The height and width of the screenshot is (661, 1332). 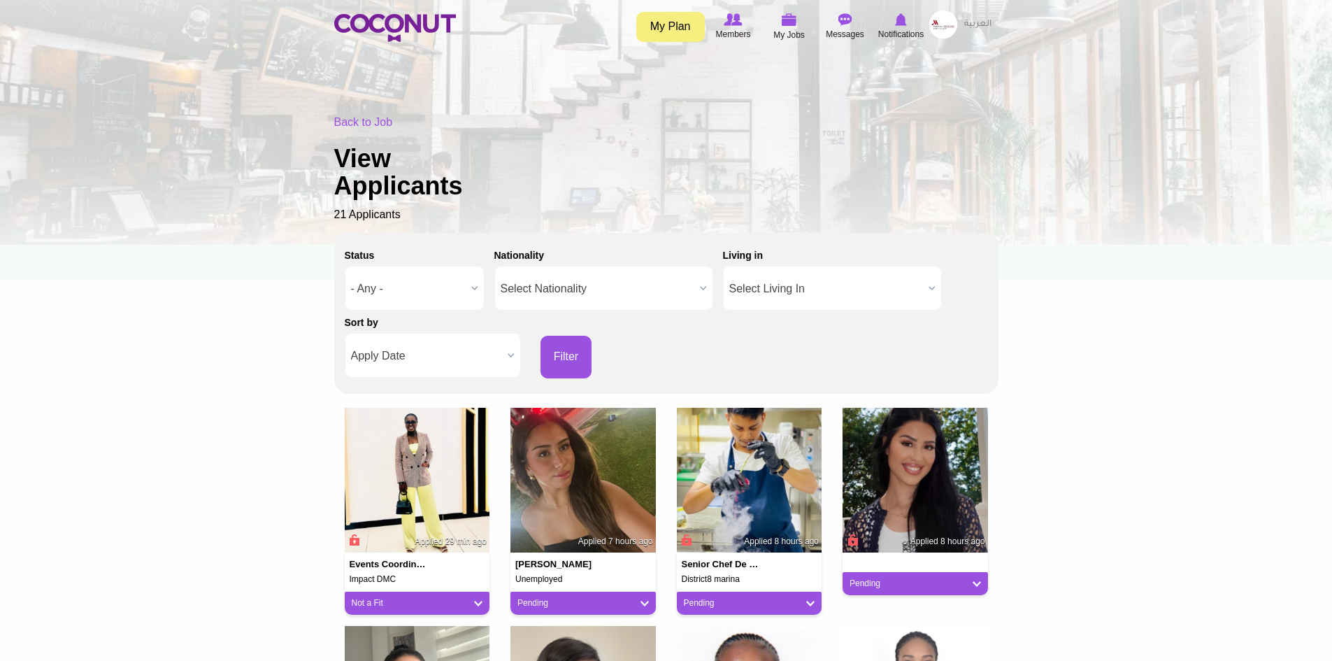 What do you see at coordinates (901, 34) in the screenshot?
I see `span: Notifications` at bounding box center [901, 34].